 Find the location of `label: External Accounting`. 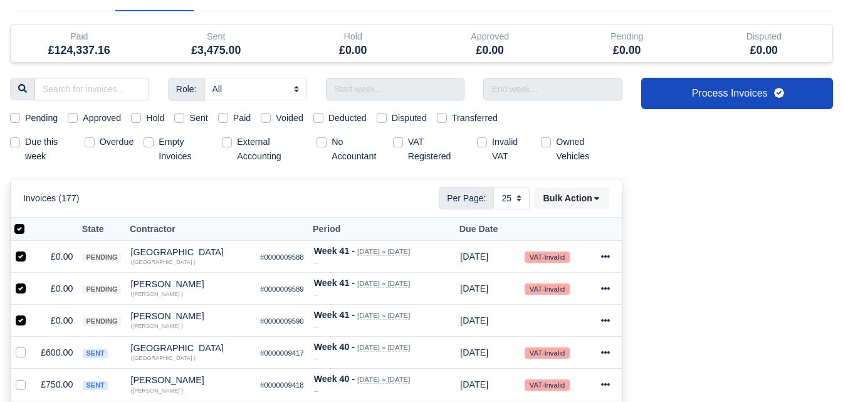

label: External Accounting is located at coordinates (271, 149).